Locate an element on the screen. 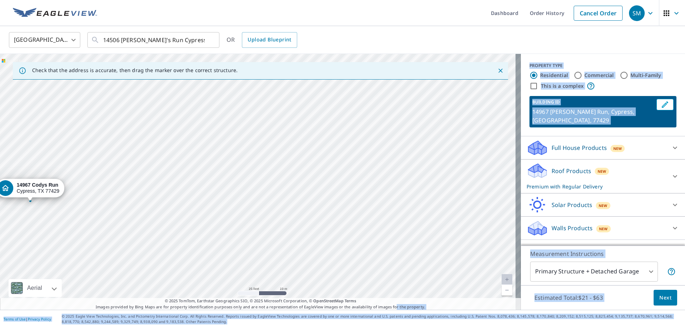 Image resolution: width=685 pixels, height=328 pixels. a: Current Level 20, Zoom In Disabled is located at coordinates (507, 279).